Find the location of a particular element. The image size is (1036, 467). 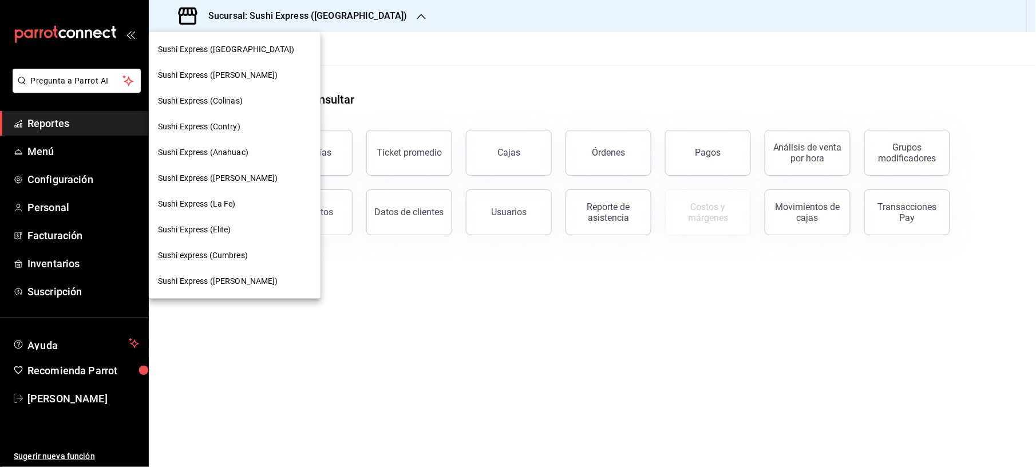

div: Sushi express (Cumbres) is located at coordinates (235, 255).